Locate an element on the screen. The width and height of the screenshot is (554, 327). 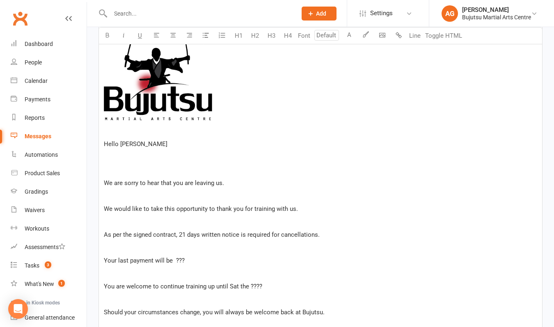
div: AG is located at coordinates (450, 14).